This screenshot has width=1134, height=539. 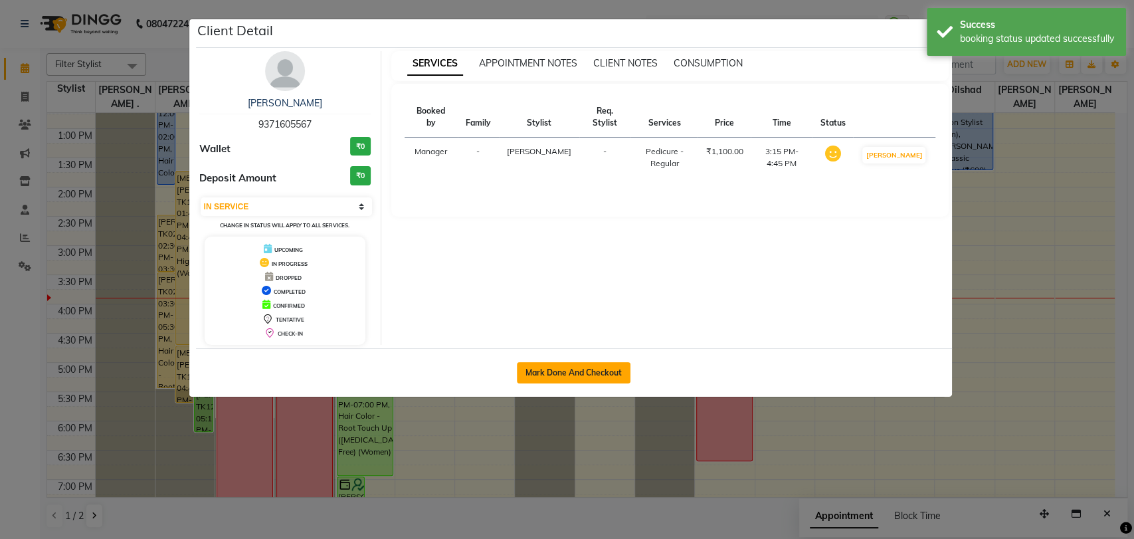 I want to click on span: CHECK-IN, so click(x=290, y=334).